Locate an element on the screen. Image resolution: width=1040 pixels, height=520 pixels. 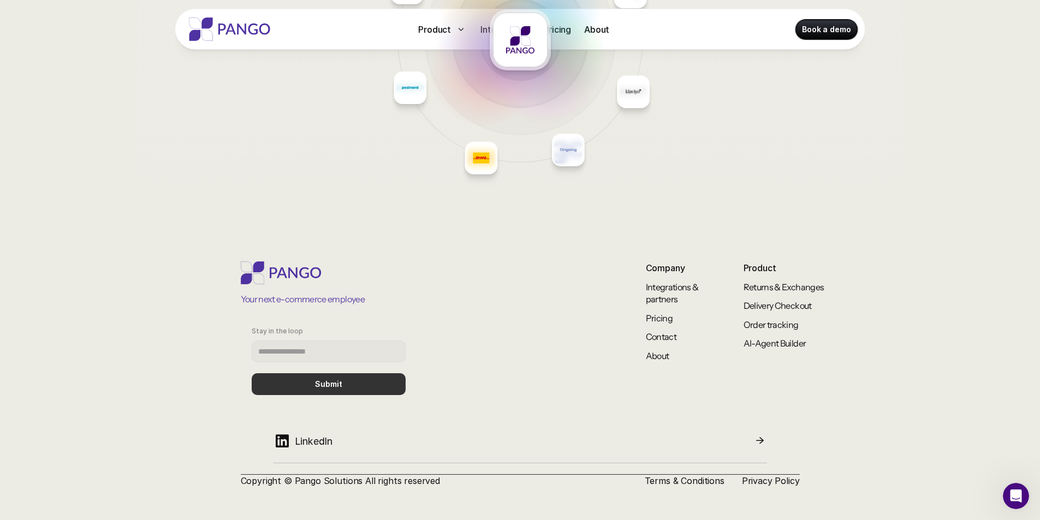
p: Book a demo is located at coordinates (826, 29).